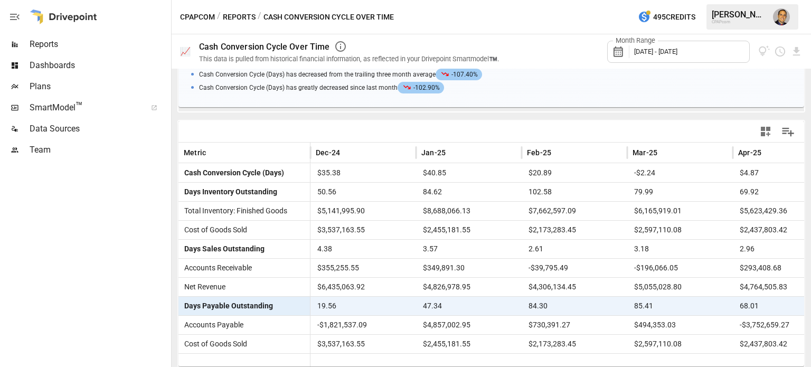 This screenshot has height=367, width=811. Describe the element at coordinates (469, 192) in the screenshot. I see `span: 84.62` at that location.